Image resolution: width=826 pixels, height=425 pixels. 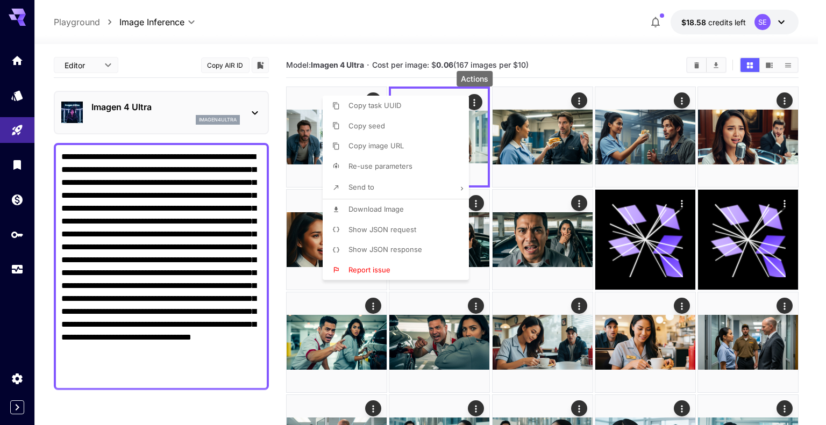 I want to click on span: Copy image URL, so click(x=376, y=146).